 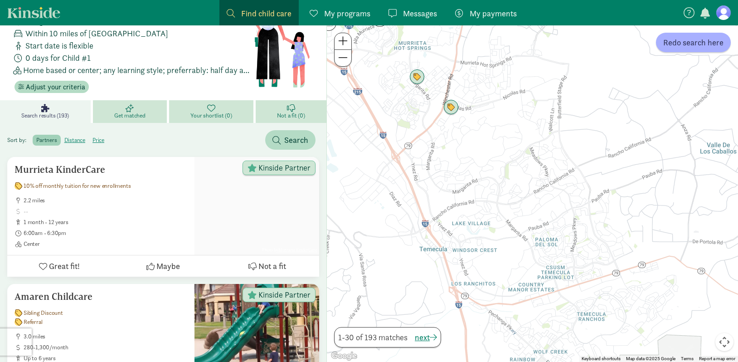 What do you see at coordinates (688, 358) in the screenshot?
I see `a: Terms (opens in new tab)` at bounding box center [688, 358].